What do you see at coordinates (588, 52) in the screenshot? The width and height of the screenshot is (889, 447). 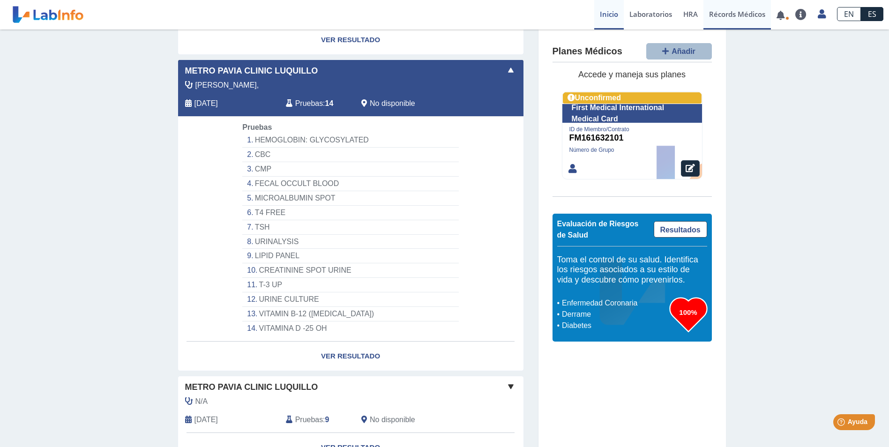 I see `h4: Planes Médicos` at bounding box center [588, 52].